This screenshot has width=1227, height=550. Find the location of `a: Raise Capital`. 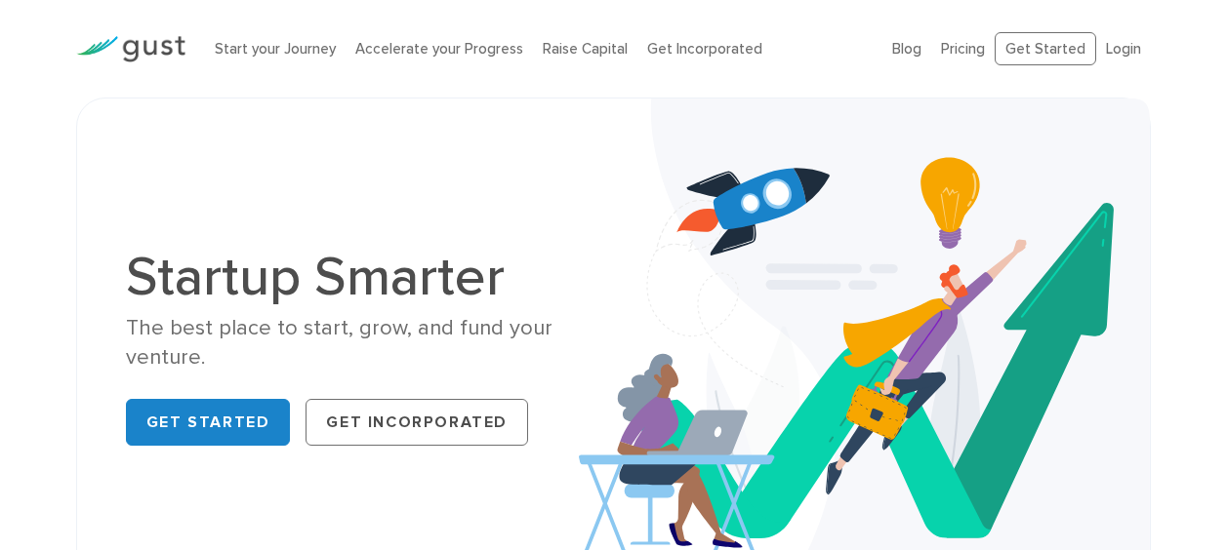

a: Raise Capital is located at coordinates (584, 49).